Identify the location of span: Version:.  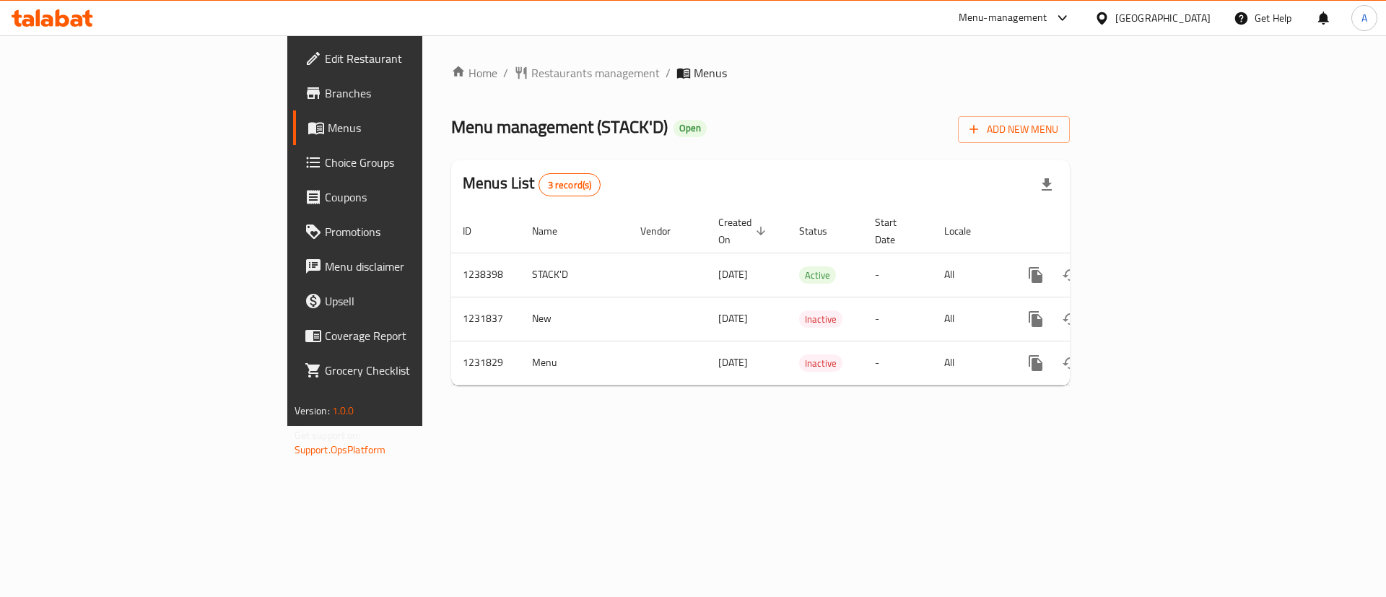
(312, 411).